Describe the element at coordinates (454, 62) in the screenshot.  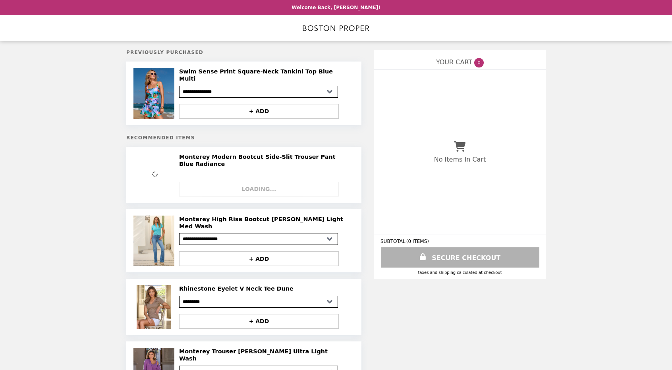
I see `span: YOUR CART` at that location.